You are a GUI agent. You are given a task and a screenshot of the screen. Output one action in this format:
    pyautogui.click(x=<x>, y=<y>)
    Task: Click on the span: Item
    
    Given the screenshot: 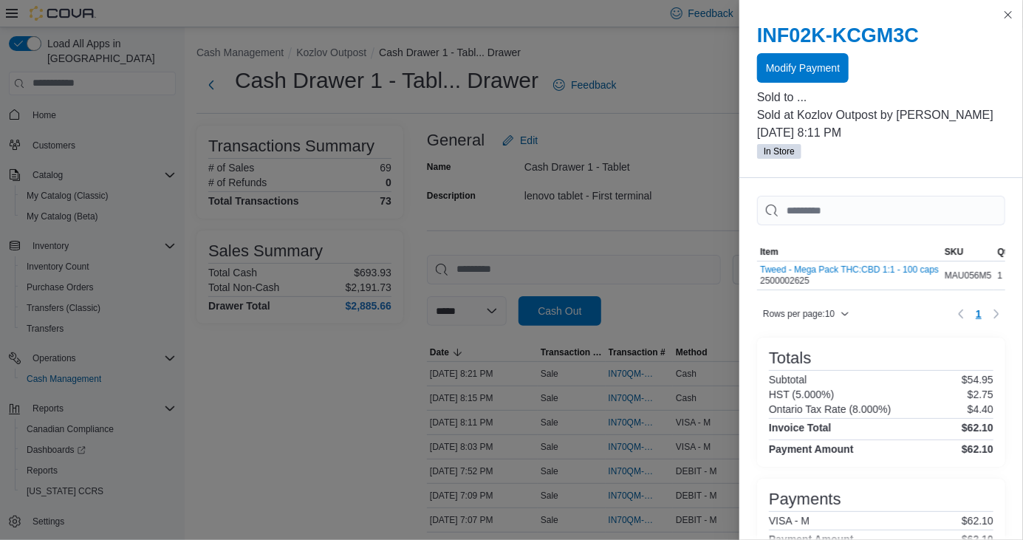 What is the action you would take?
    pyautogui.click(x=769, y=252)
    